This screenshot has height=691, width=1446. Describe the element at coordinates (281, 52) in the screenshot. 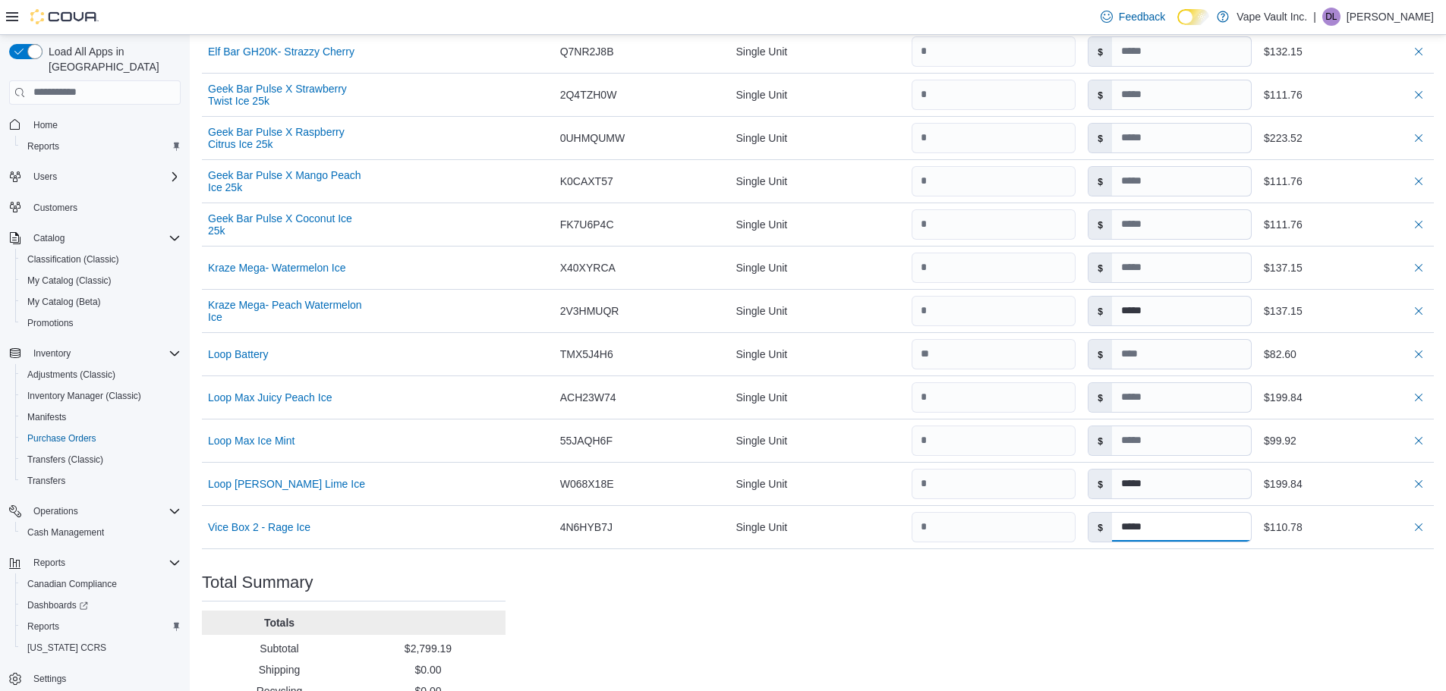

I see `button: Elf Bar GH20K- Strazzy Cherry` at that location.